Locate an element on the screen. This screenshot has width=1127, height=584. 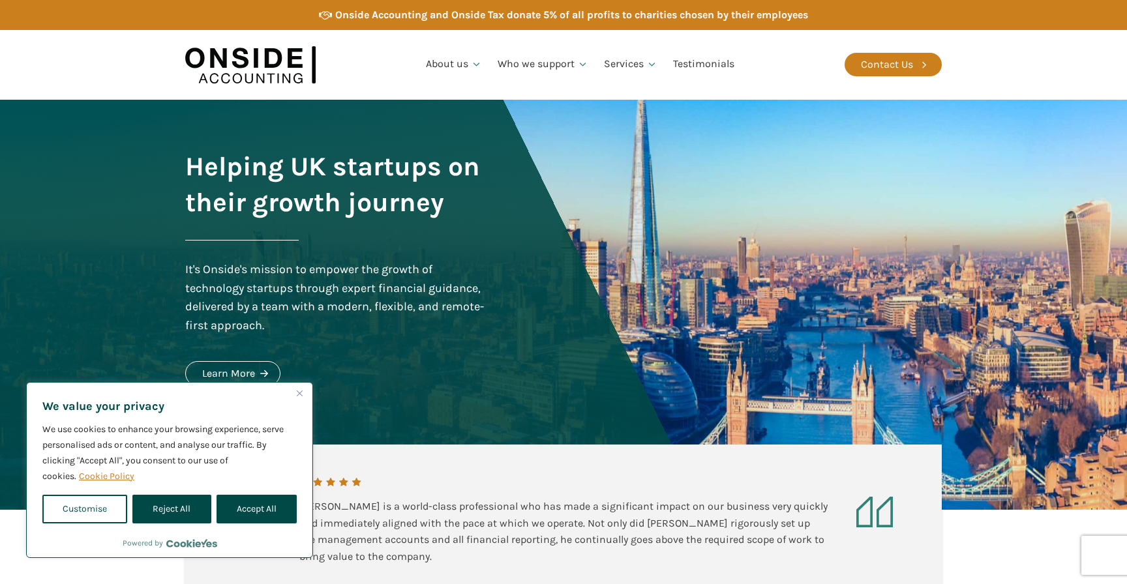
button: Reject All is located at coordinates (172, 509).